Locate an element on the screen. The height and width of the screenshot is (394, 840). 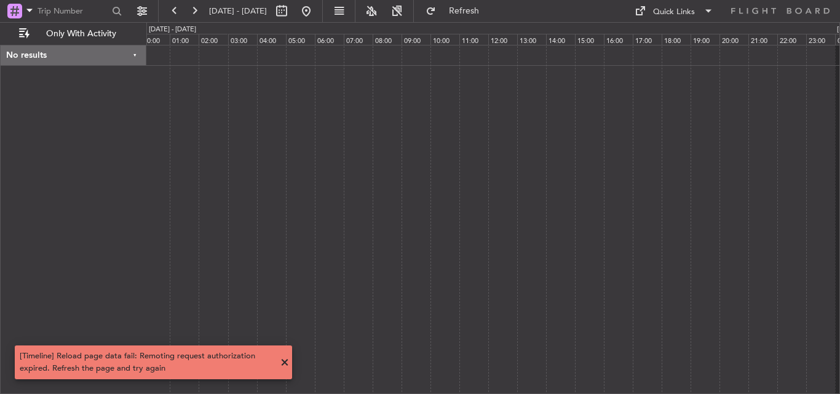
input: Trip Number is located at coordinates (73, 11).